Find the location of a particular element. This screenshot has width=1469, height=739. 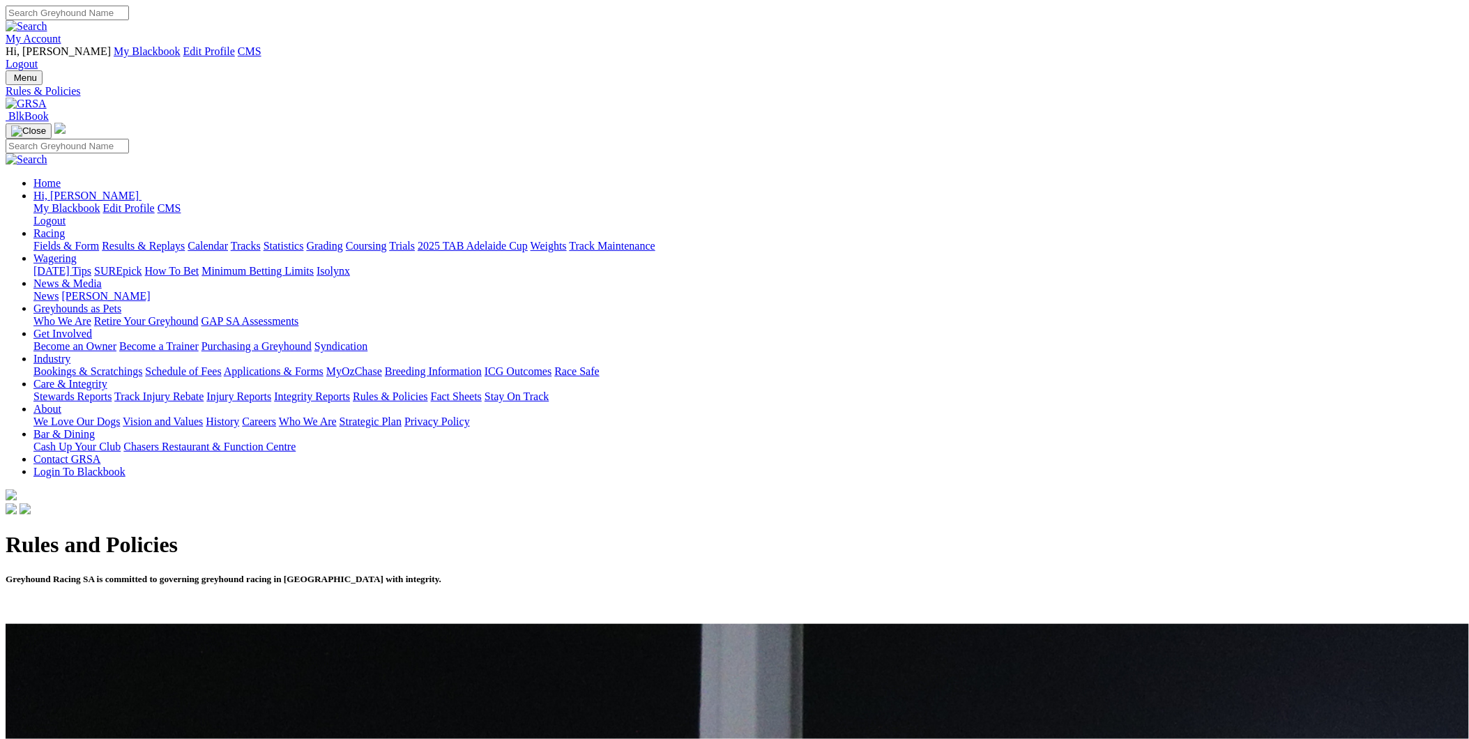

div: News & Media is located at coordinates (748, 296).